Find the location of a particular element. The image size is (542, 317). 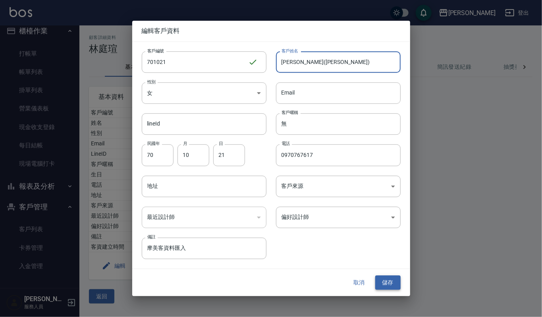

label: 民國年 is located at coordinates (153, 144).